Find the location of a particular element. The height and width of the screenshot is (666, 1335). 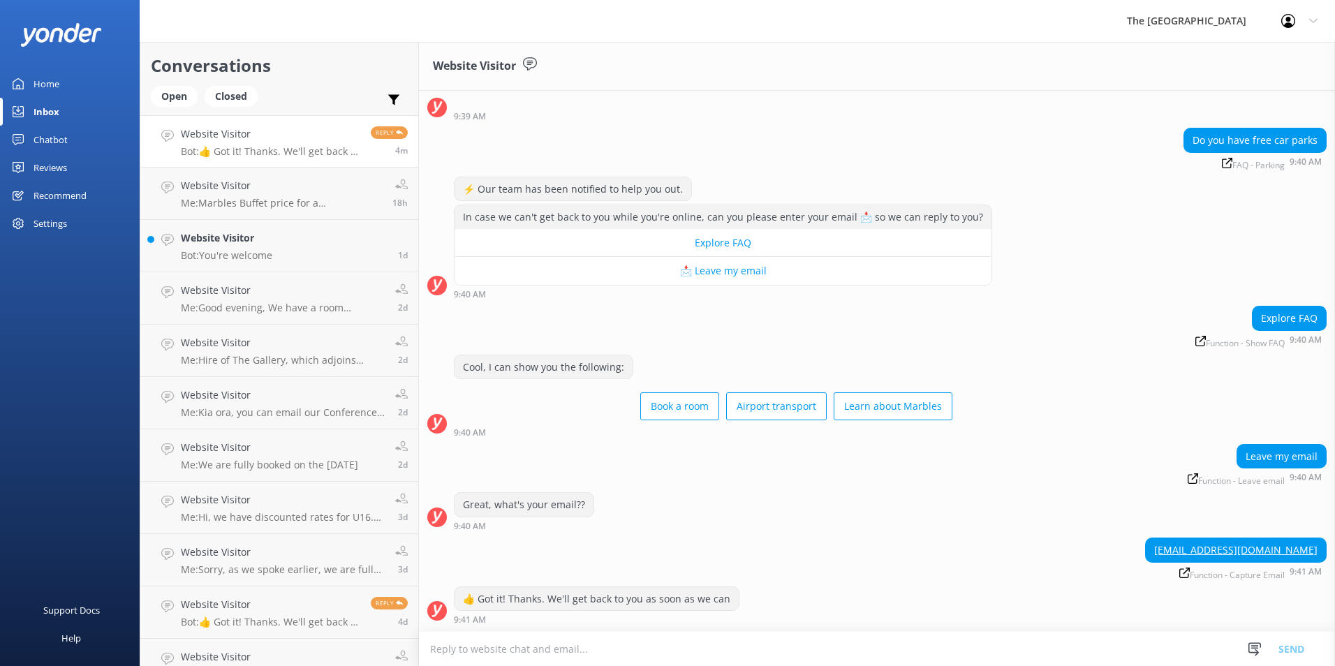

h3: Website Visitor is located at coordinates (474, 66).